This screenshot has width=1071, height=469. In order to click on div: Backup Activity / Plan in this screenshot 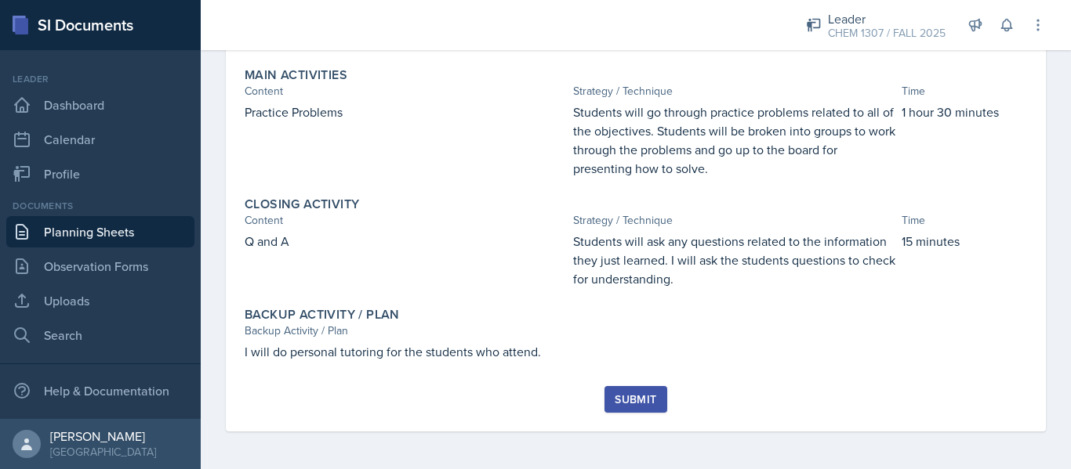, I will do `click(636, 331)`.